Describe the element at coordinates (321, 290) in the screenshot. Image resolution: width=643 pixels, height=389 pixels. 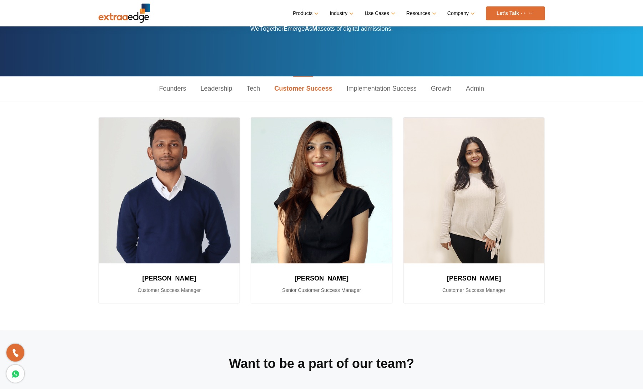
I see `p: Senior Customer Success Manager` at that location.